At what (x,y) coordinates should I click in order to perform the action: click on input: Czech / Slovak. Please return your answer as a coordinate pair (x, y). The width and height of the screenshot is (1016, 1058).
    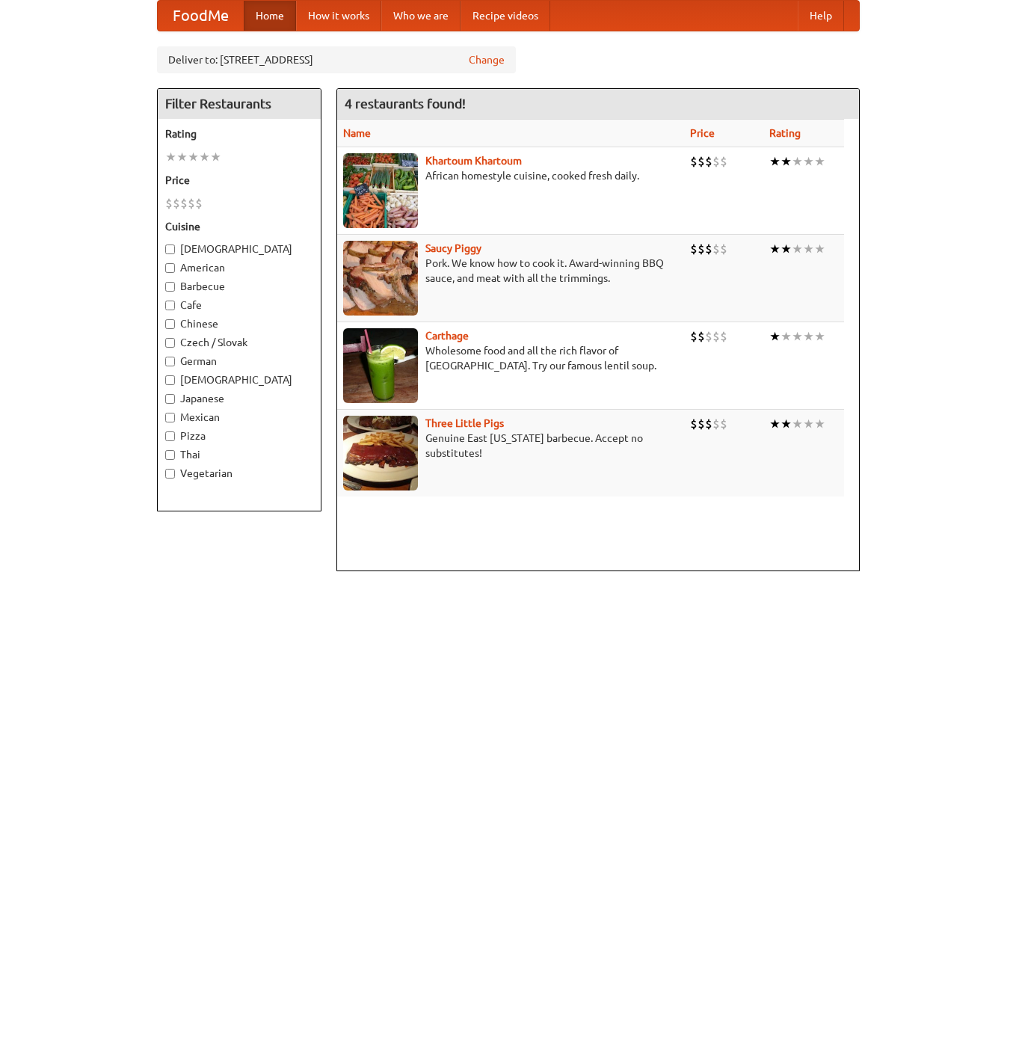
    Looking at the image, I should click on (170, 343).